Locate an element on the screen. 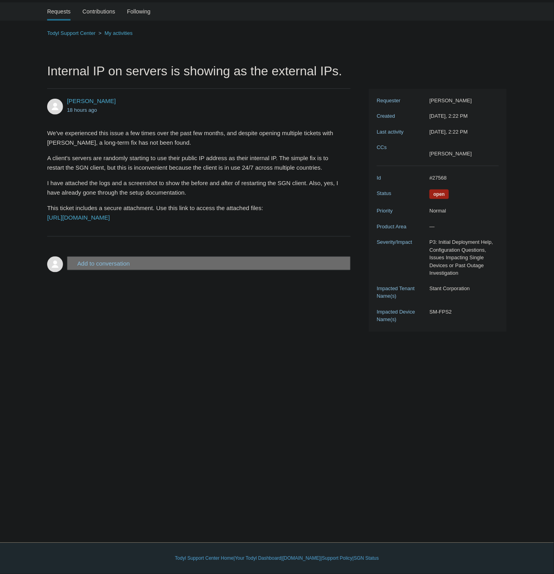 The image size is (554, 574). dd: Normal is located at coordinates (462, 211).